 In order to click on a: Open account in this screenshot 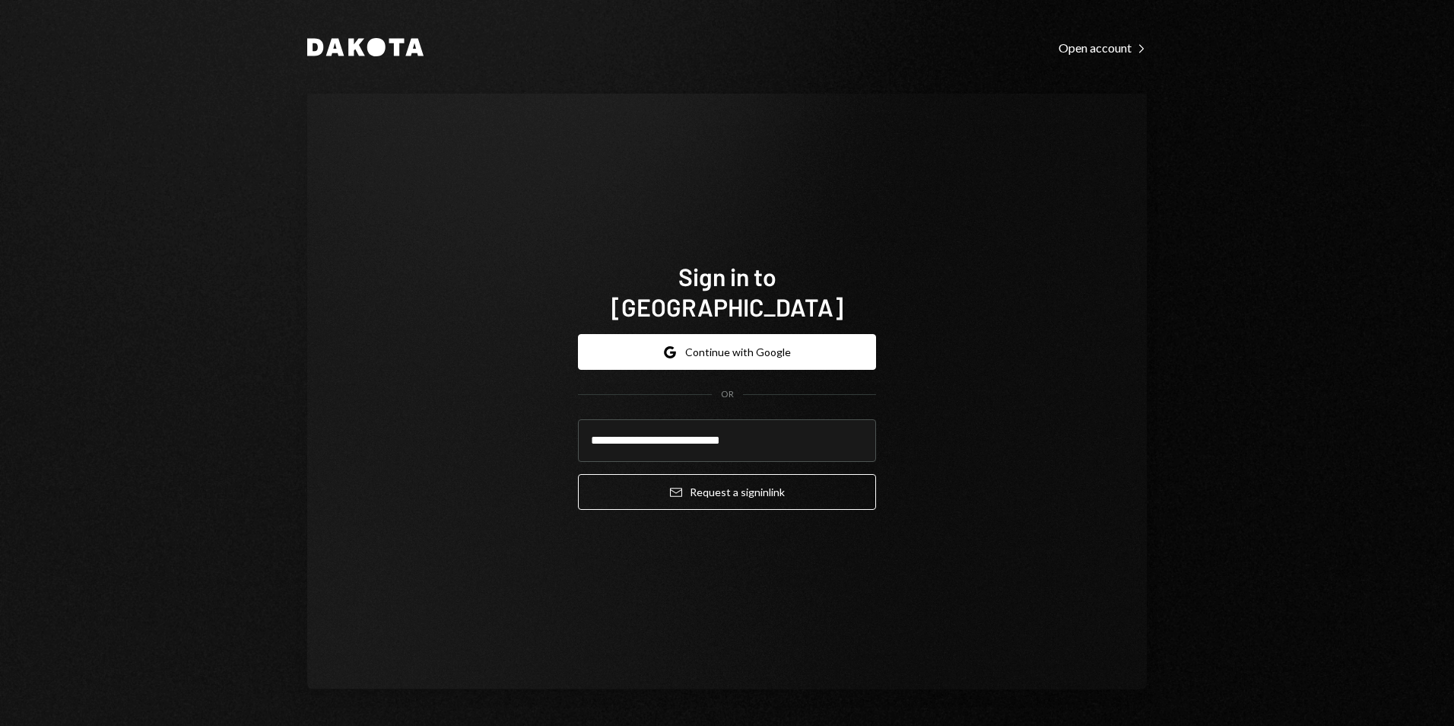, I will do `click(1103, 47)`.